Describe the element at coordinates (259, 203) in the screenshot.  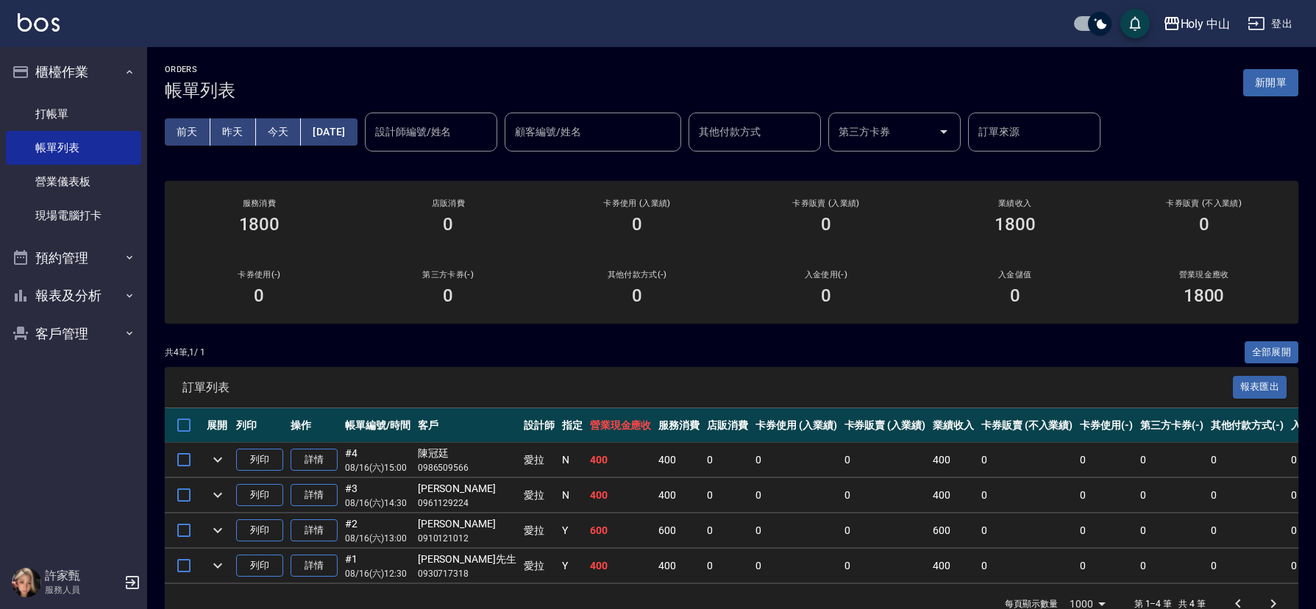
I see `h3: 服務消費` at that location.